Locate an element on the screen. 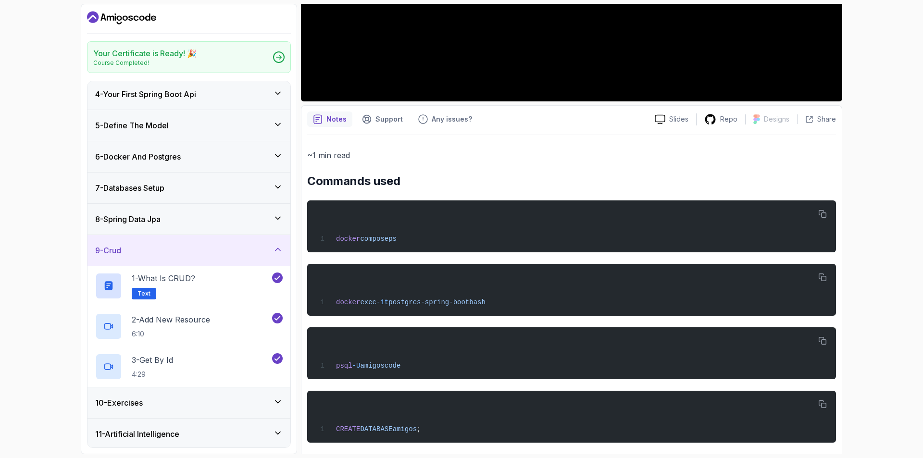 The height and width of the screenshot is (458, 923). span: CREATE is located at coordinates (348, 429).